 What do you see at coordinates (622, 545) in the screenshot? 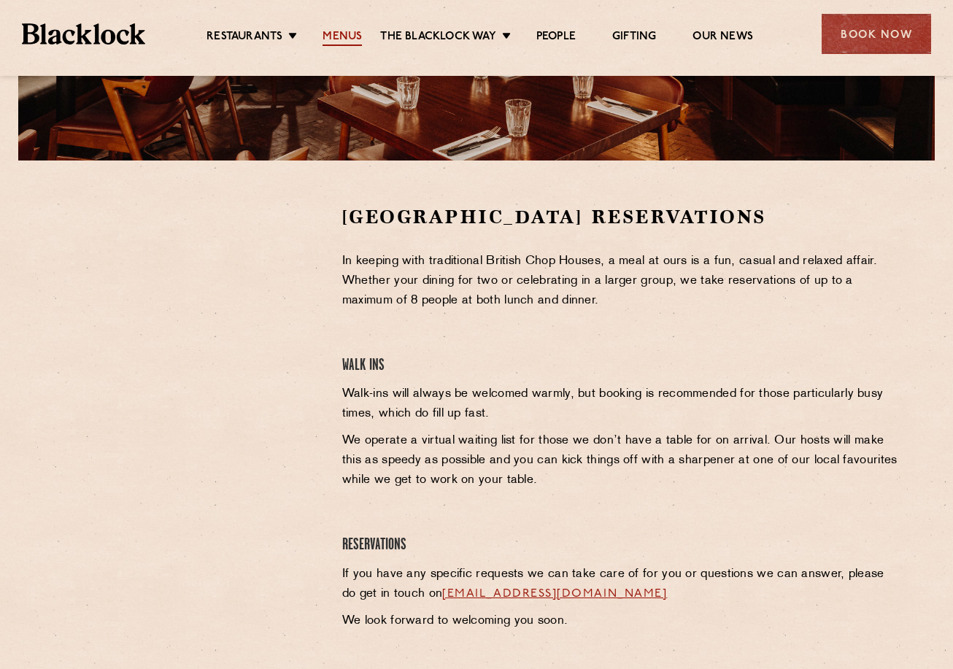
I see `h4: Reservations` at bounding box center [622, 545].